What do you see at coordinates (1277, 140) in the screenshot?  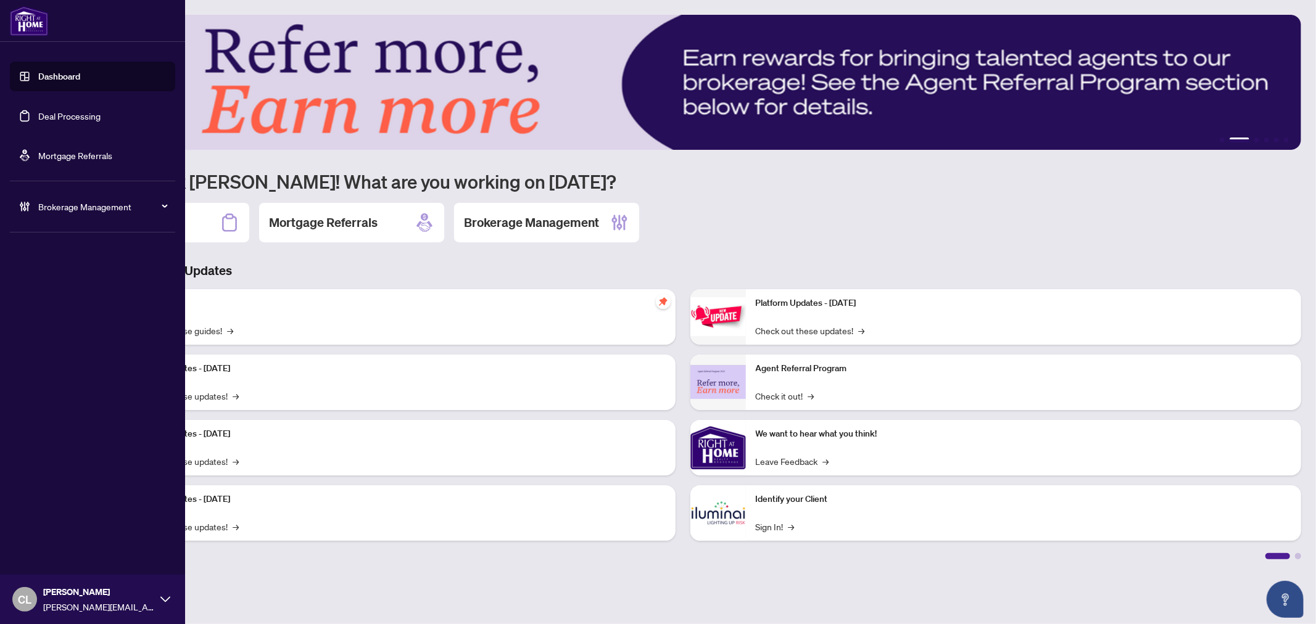 I see `button: 5` at bounding box center [1277, 140].